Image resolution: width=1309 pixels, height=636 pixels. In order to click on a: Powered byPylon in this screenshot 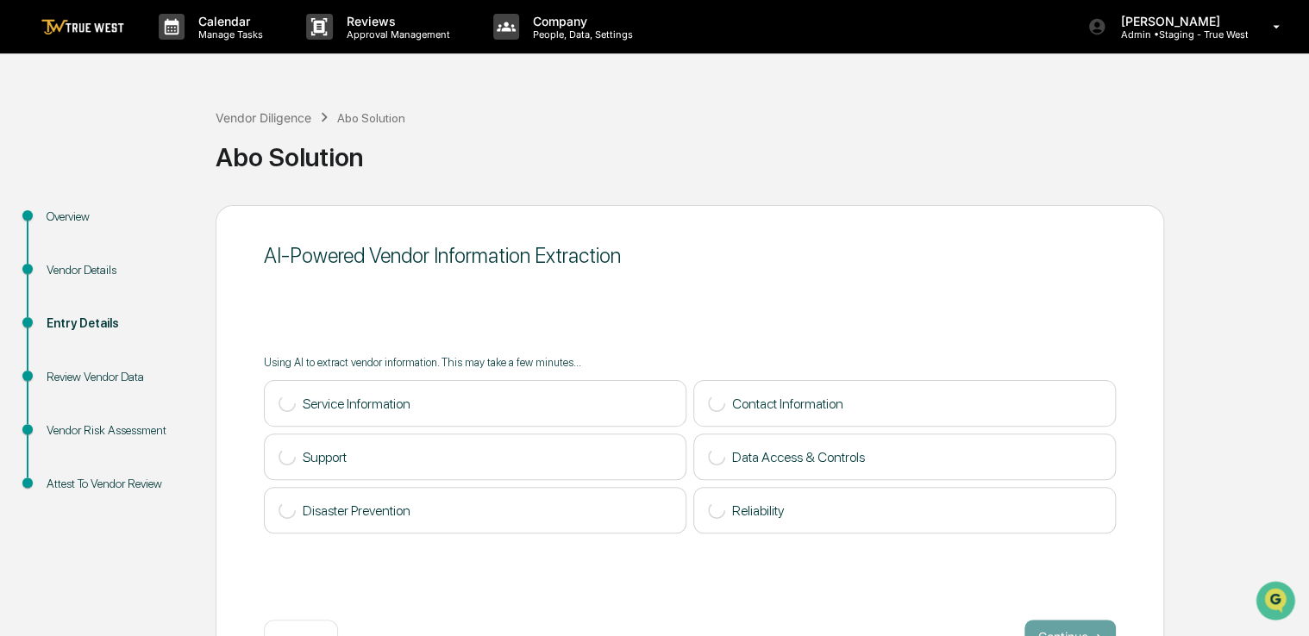, I will do `click(165, 386)`.